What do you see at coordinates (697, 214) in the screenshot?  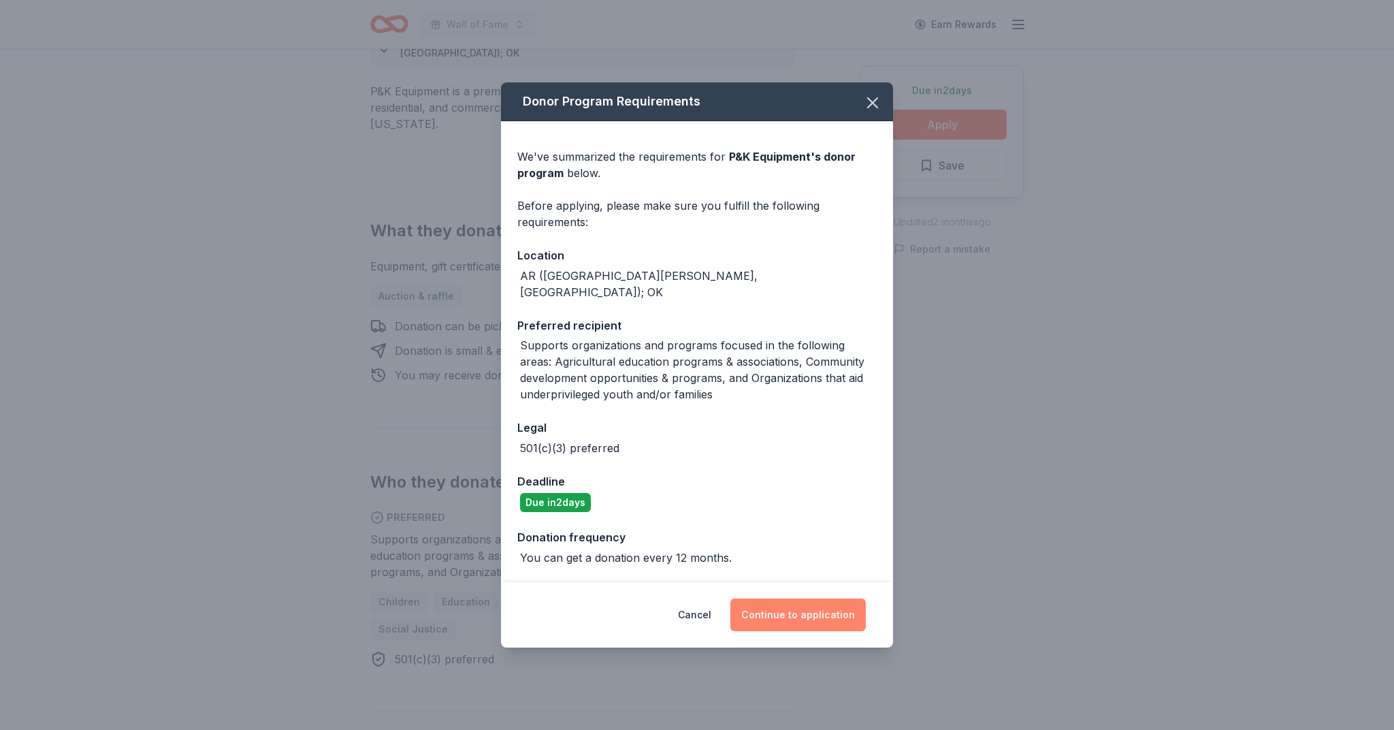 I see `div: Before applying, please make sure you fulfill the following requirements:` at bounding box center [697, 214].